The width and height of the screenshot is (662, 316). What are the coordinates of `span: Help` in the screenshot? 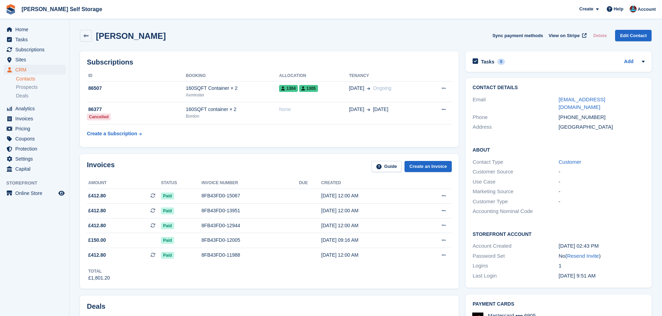 It's located at (618, 9).